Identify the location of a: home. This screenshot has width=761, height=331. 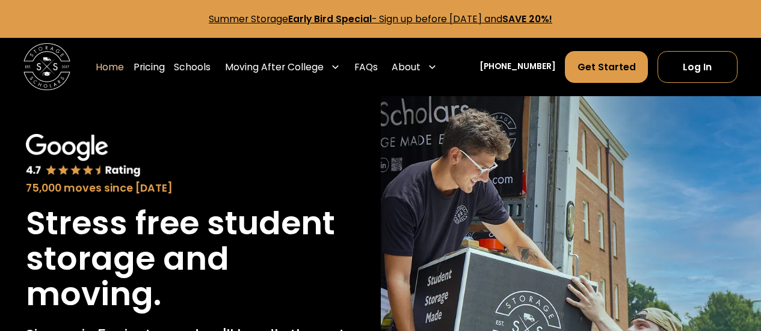
(47, 67).